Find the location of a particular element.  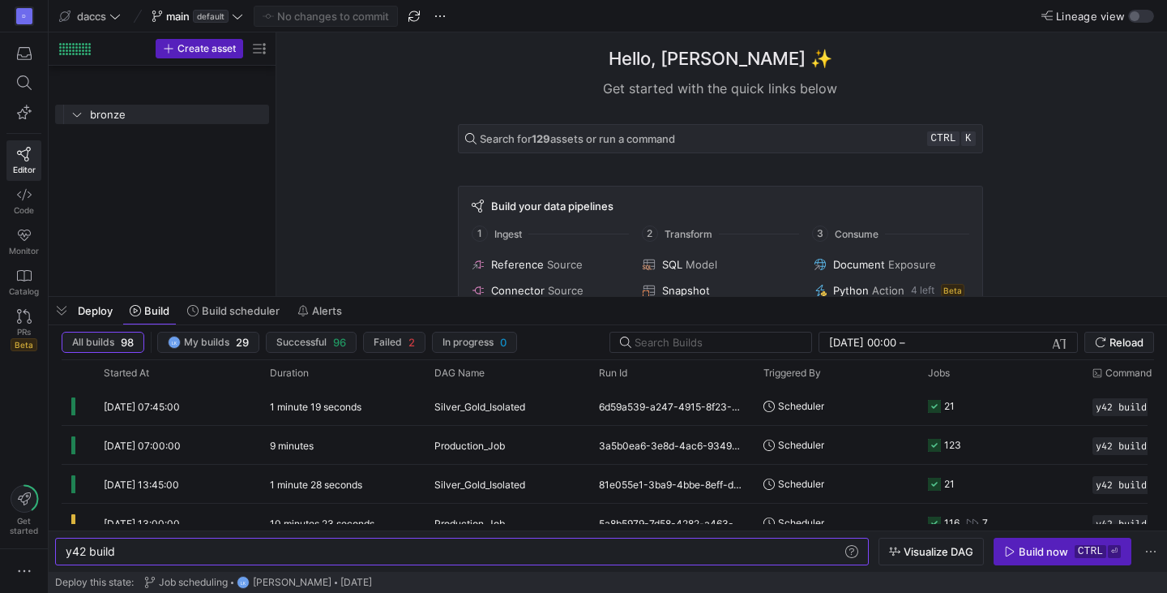

span: Monitor is located at coordinates (24, 251).